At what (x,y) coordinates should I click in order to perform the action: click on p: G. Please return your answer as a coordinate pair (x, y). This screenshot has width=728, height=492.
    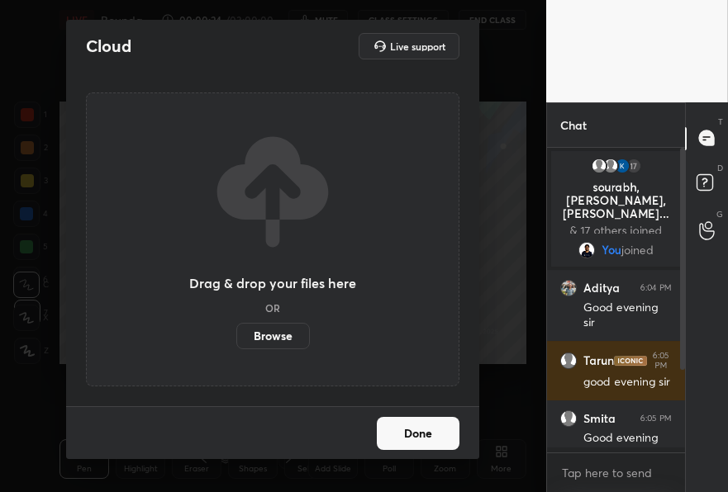
    Looking at the image, I should click on (720, 214).